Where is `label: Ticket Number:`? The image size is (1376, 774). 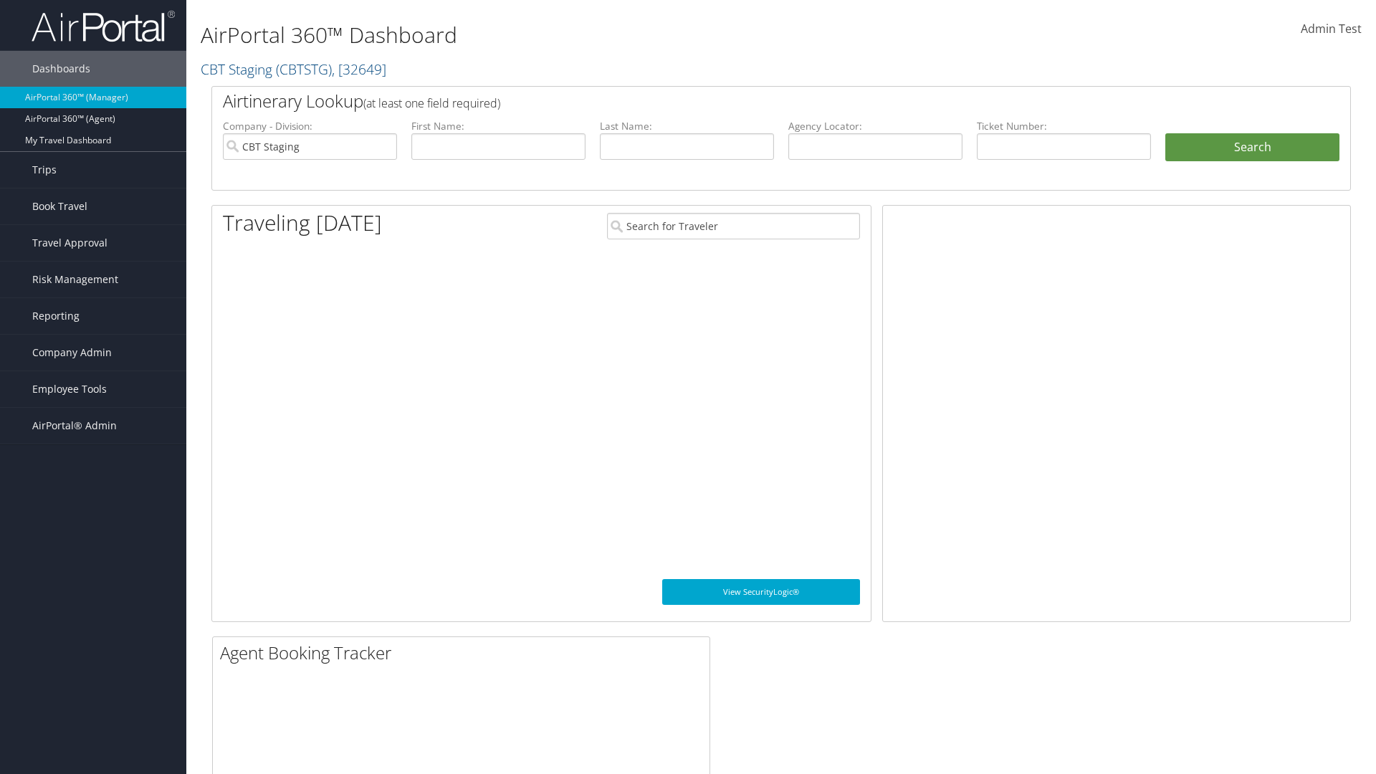 label: Ticket Number: is located at coordinates (1064, 126).